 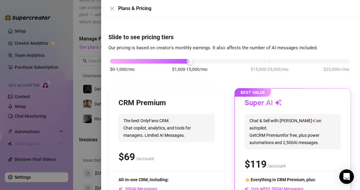 What do you see at coordinates (190, 69) in the screenshot?
I see `span: $1,000-15,000/mo` at bounding box center [190, 69].